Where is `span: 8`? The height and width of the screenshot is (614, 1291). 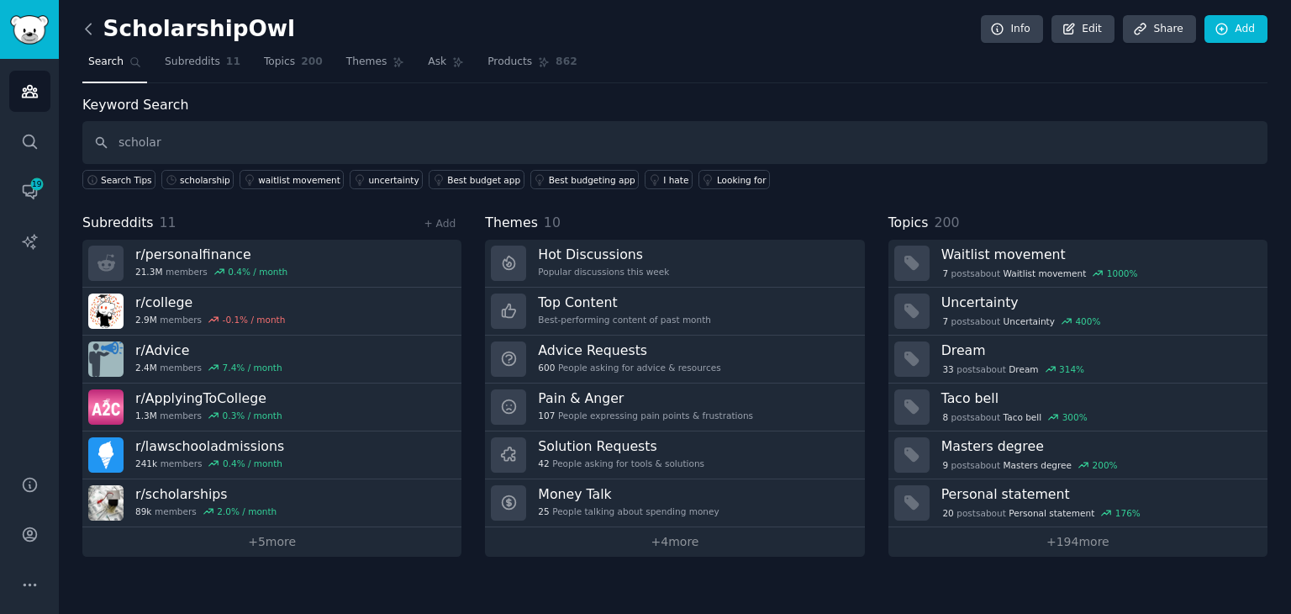 span: 8 is located at coordinates (945, 417).